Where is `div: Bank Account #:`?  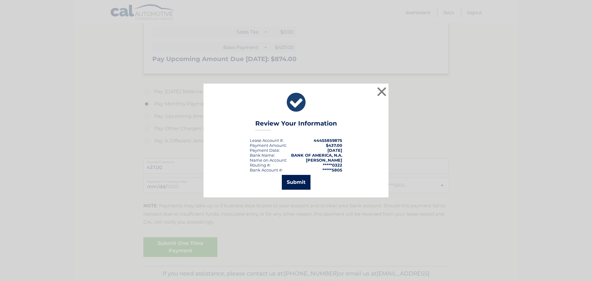
div: Bank Account #: is located at coordinates (266, 170).